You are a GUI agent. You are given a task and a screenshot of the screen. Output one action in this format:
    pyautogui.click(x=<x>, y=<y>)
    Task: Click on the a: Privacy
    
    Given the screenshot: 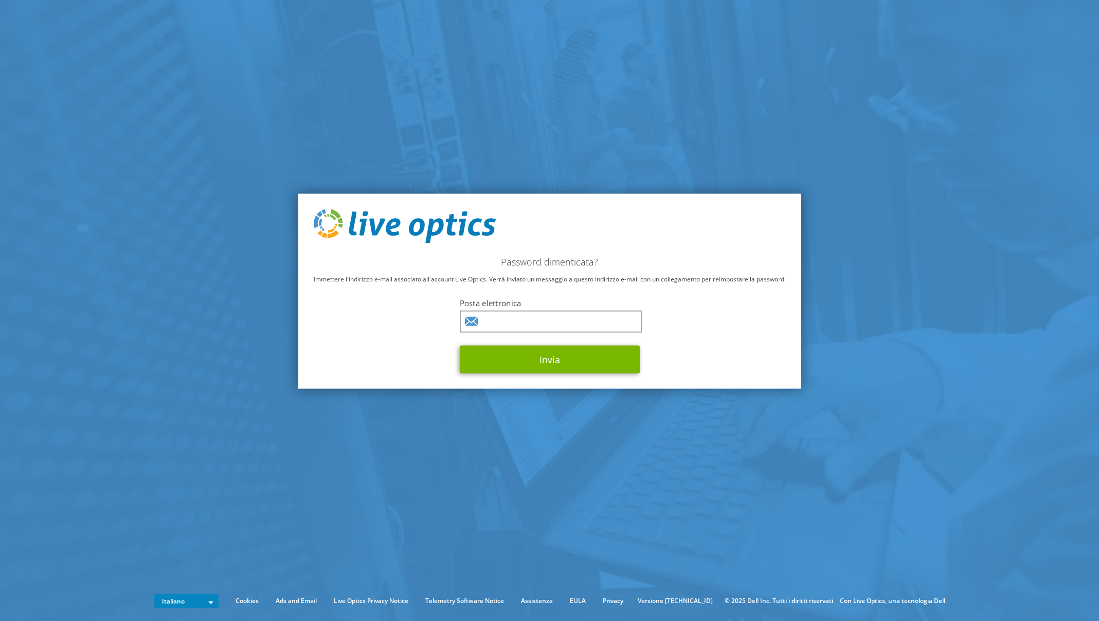 What is the action you would take?
    pyautogui.click(x=613, y=601)
    